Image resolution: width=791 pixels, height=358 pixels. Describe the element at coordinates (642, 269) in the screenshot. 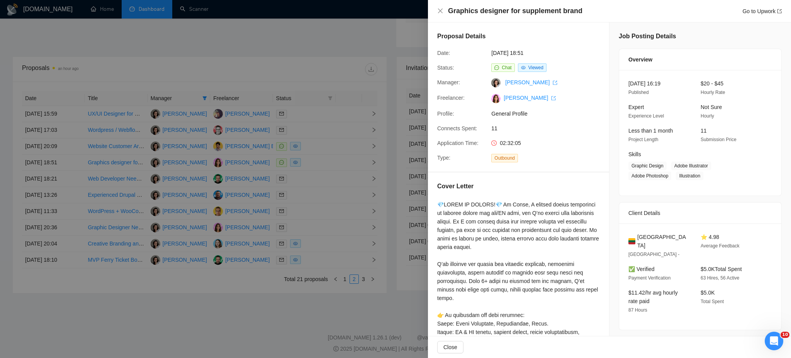

I see `span: ✅ Verified` at that location.